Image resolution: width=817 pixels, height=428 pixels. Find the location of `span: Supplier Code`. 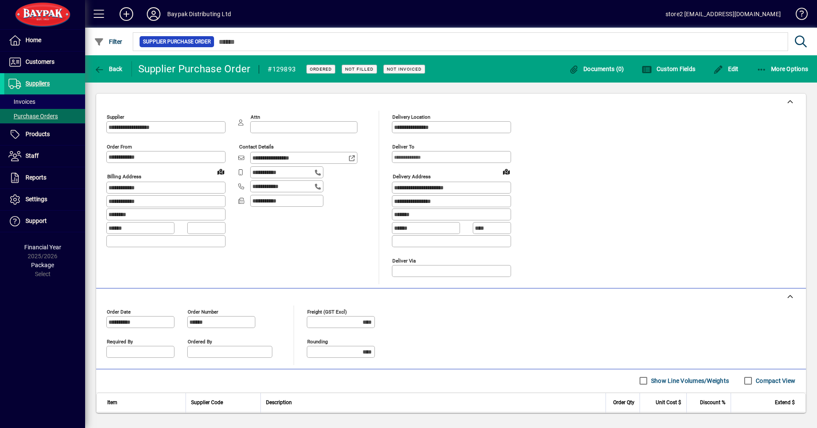

span: Supplier Code is located at coordinates (207, 402).